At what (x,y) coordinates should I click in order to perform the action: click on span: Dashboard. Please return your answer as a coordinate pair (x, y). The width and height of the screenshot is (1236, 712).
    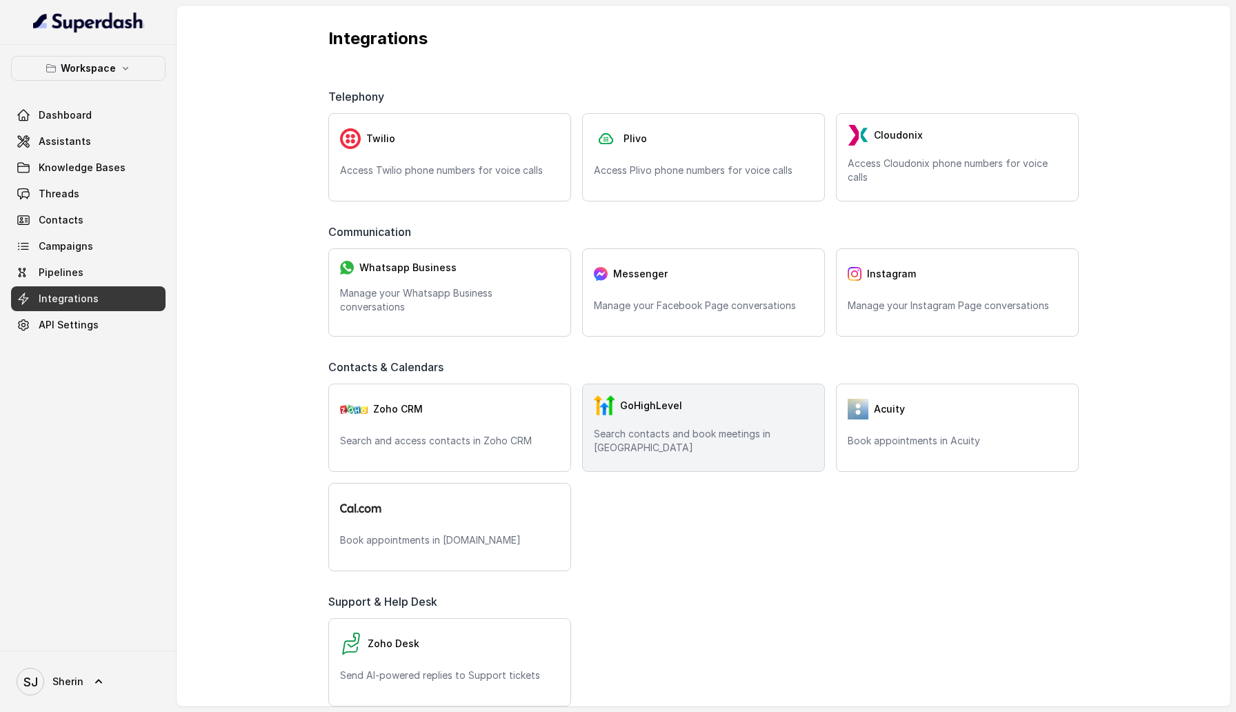
    Looking at the image, I should click on (65, 115).